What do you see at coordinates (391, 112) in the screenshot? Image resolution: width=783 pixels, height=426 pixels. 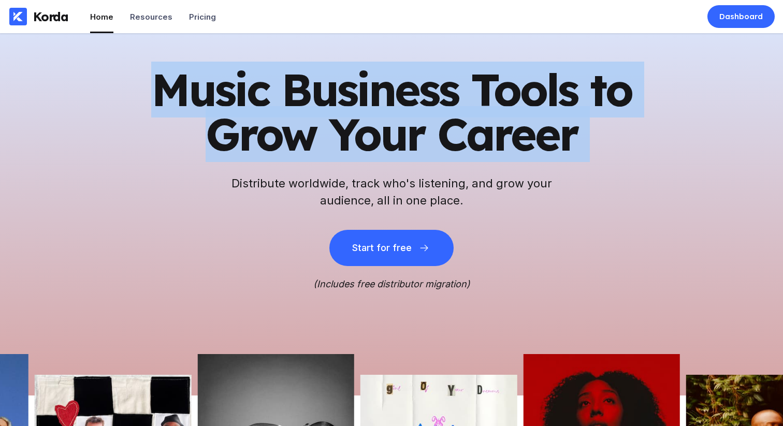 I see `h1: Music Business Tools to Grow Your Career` at bounding box center [391, 112].